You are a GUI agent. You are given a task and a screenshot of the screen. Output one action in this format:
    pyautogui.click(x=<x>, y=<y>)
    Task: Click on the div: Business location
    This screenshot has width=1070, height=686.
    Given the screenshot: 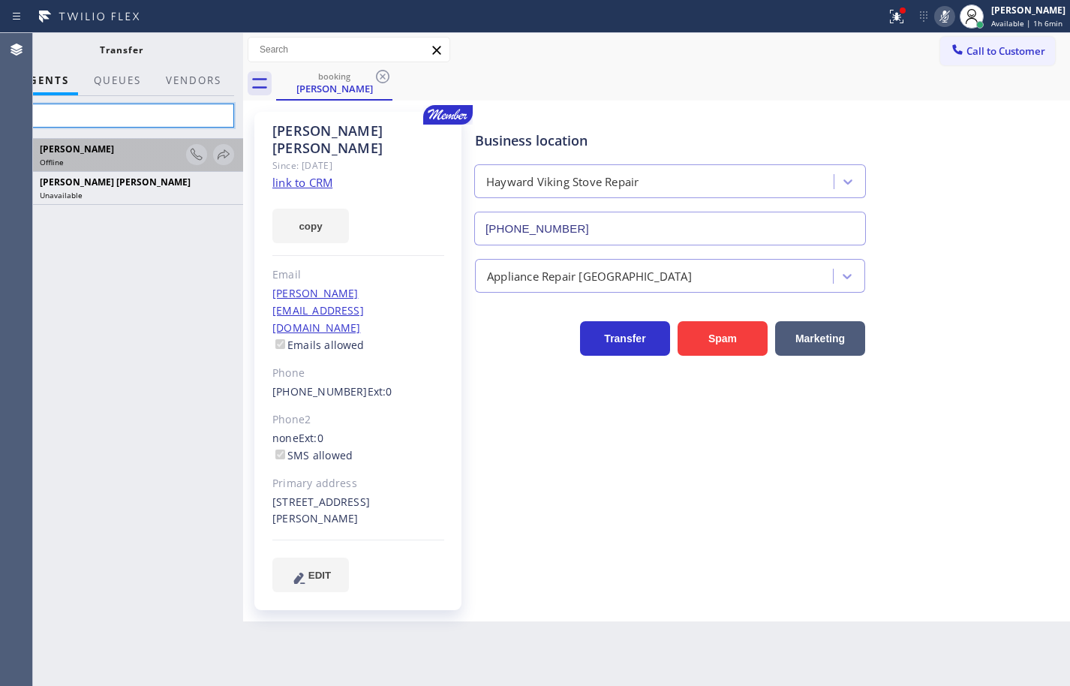 What is the action you would take?
    pyautogui.click(x=670, y=140)
    